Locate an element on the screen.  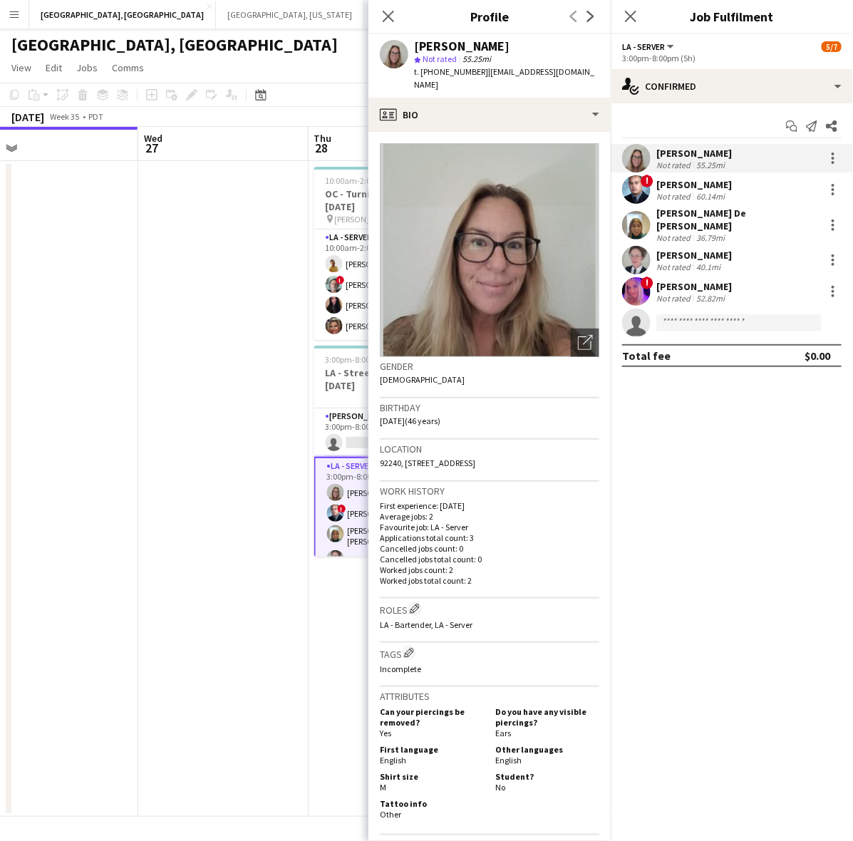
p: Cancelled jobs total count: 0 is located at coordinates (490, 559).